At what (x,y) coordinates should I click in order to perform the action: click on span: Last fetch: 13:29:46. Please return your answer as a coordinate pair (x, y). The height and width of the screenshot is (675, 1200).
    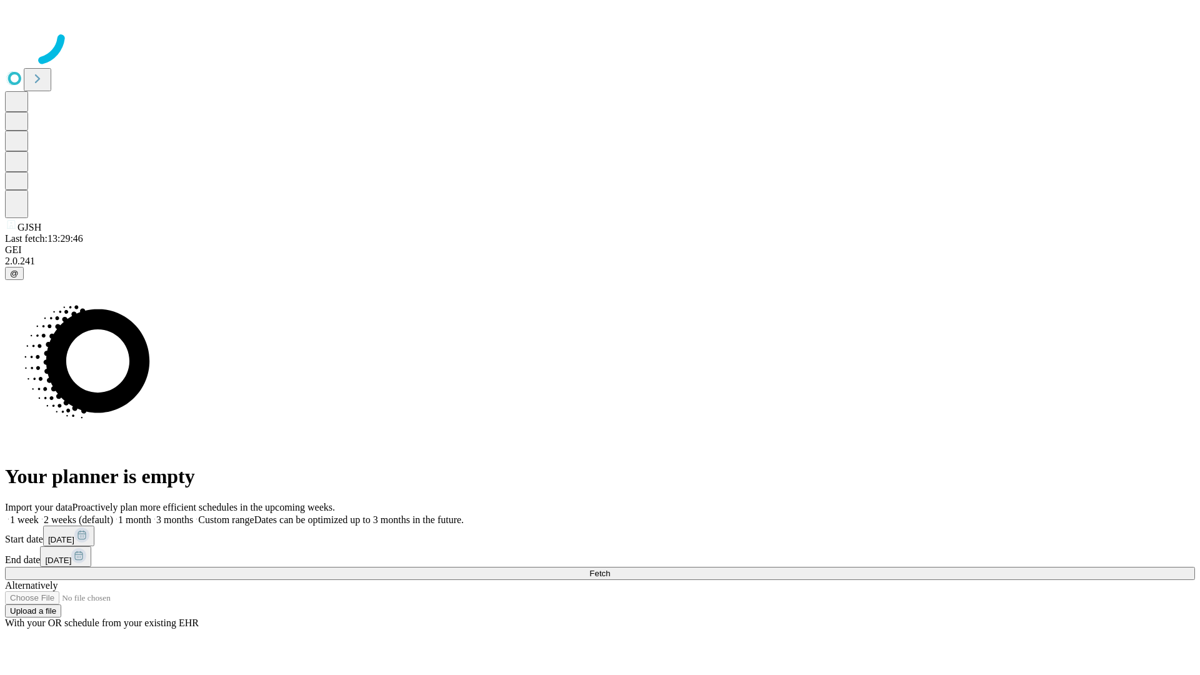
    Looking at the image, I should click on (44, 238).